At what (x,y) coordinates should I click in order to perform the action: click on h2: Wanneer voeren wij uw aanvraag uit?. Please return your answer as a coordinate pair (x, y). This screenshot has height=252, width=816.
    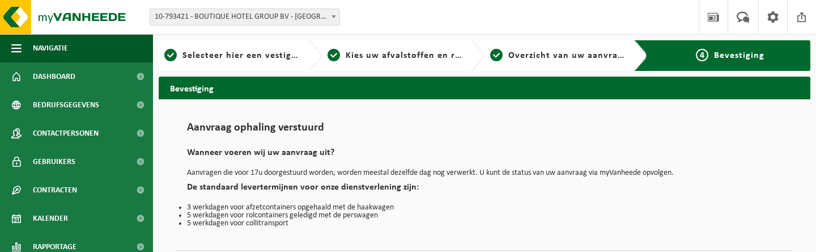
    Looking at the image, I should click on (484, 155).